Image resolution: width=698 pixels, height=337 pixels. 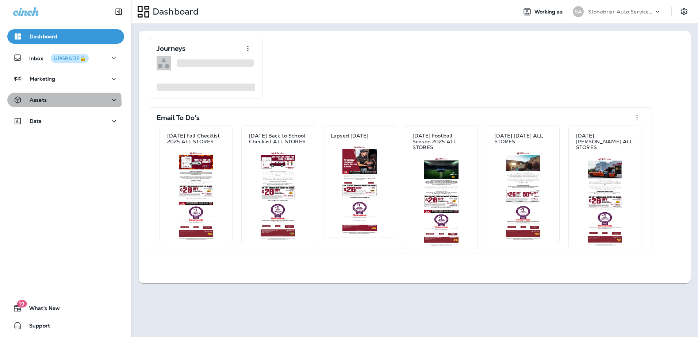 What do you see at coordinates (42, 79) in the screenshot?
I see `p: Marketing` at bounding box center [42, 79].